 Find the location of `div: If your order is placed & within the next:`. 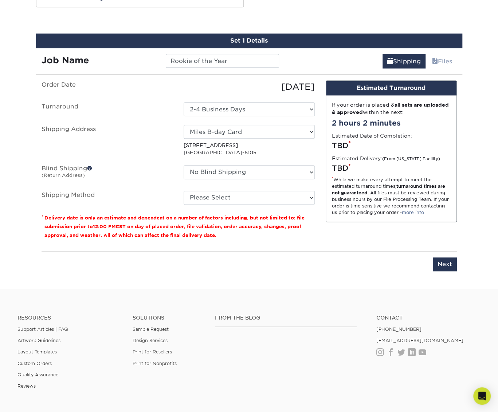

div: If your order is placed & within the next: is located at coordinates (391, 109).